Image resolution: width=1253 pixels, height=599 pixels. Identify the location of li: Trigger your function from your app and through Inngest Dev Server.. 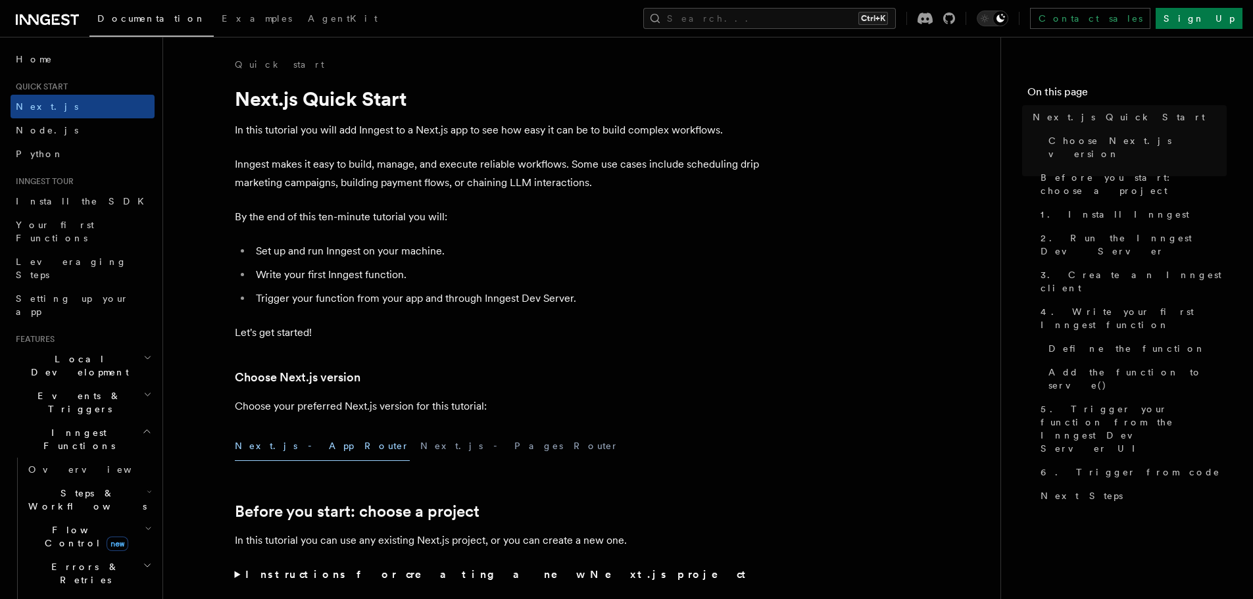
(506, 299).